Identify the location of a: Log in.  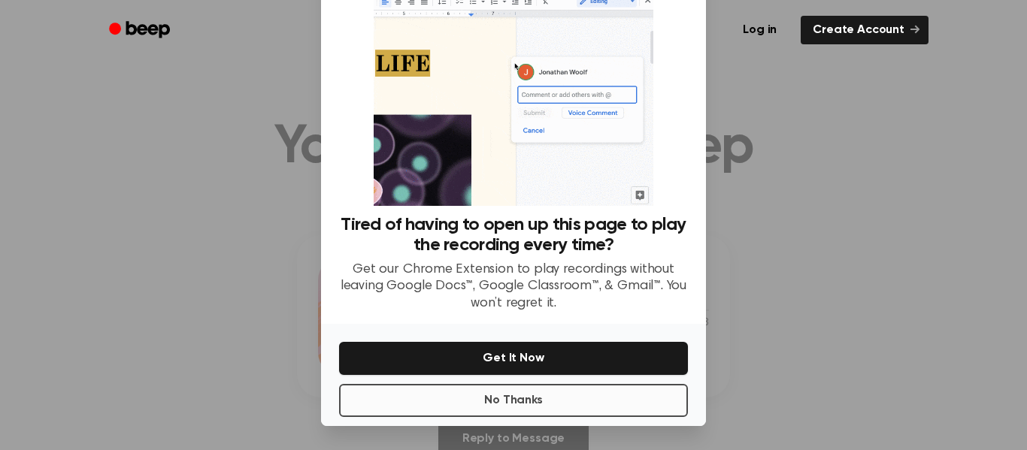
(759, 30).